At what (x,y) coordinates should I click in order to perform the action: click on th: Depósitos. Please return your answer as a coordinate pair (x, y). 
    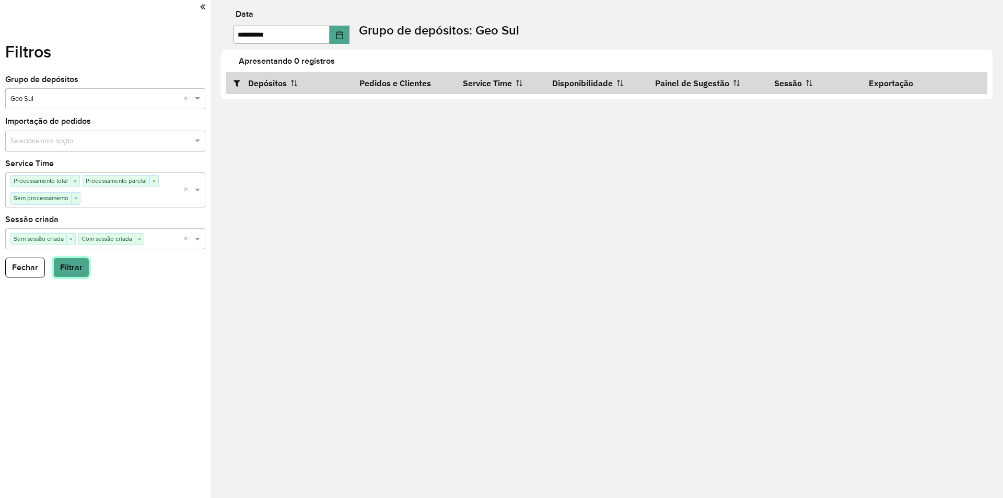
    Looking at the image, I should click on (289, 83).